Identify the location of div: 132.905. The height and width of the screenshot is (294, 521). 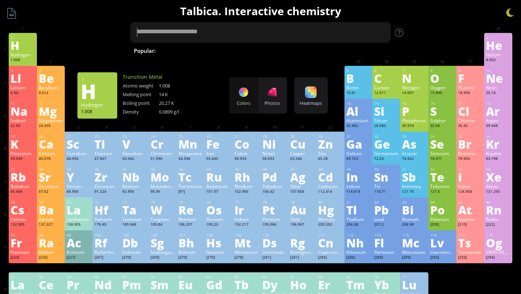
(22, 225).